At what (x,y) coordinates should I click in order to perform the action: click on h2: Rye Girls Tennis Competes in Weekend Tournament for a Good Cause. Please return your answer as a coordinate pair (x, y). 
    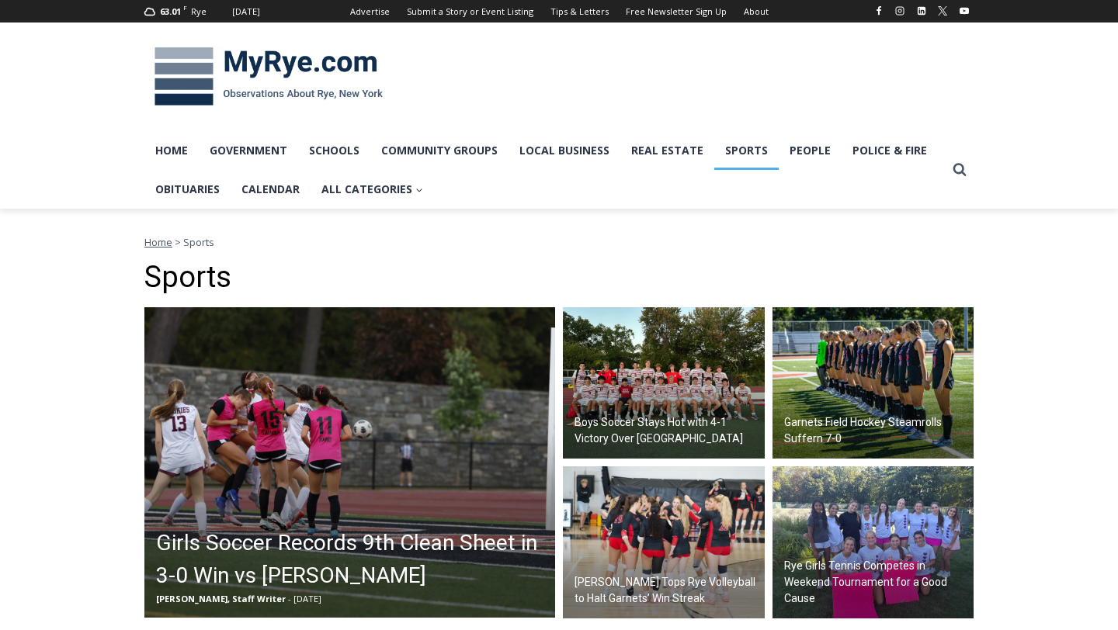
    Looking at the image, I should click on (877, 582).